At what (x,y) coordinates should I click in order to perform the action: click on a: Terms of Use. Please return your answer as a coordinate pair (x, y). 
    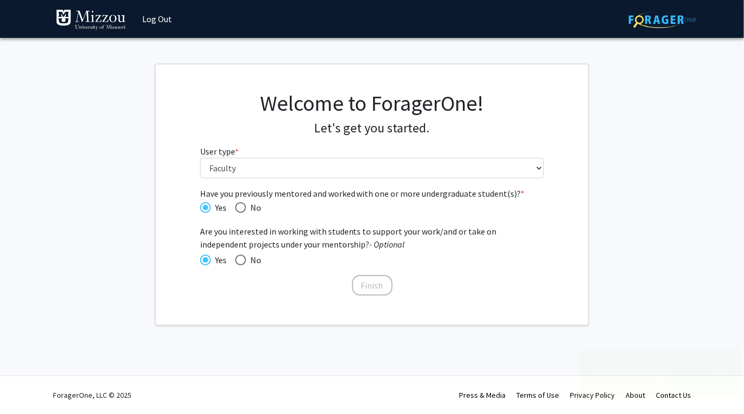
    Looking at the image, I should click on (538, 395).